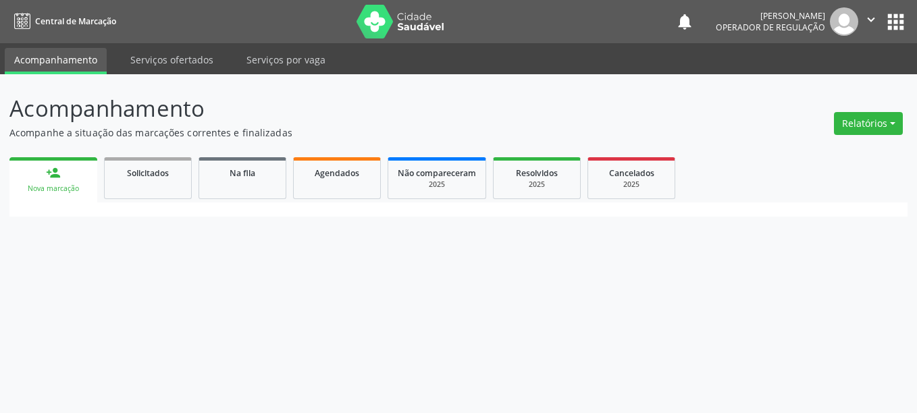  I want to click on span: Agendados, so click(337, 173).